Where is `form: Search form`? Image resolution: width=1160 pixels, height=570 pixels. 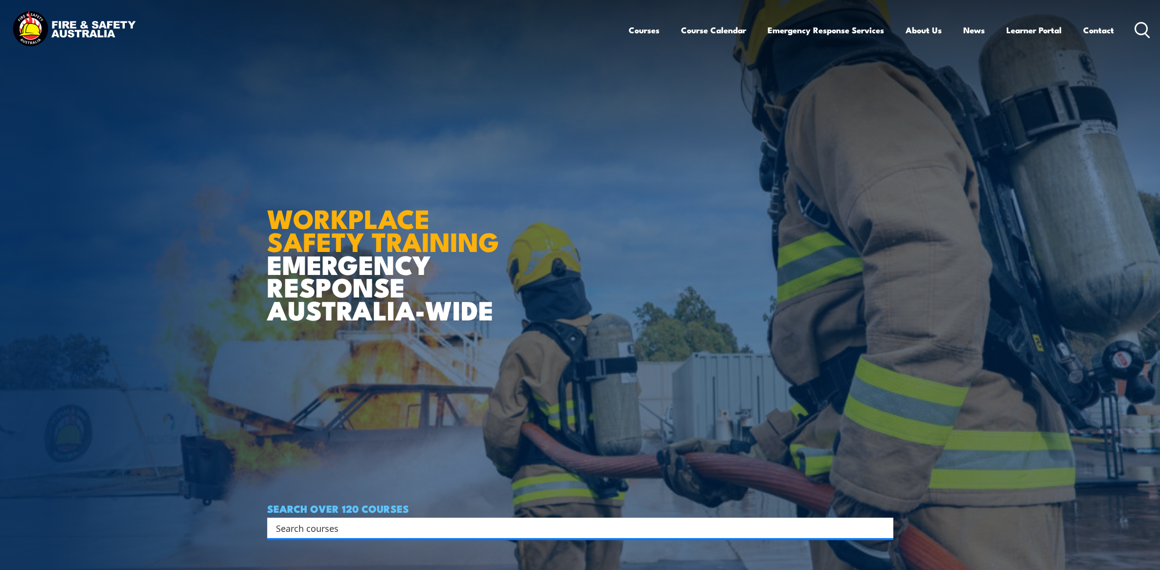
form: Search form is located at coordinates (576, 528).